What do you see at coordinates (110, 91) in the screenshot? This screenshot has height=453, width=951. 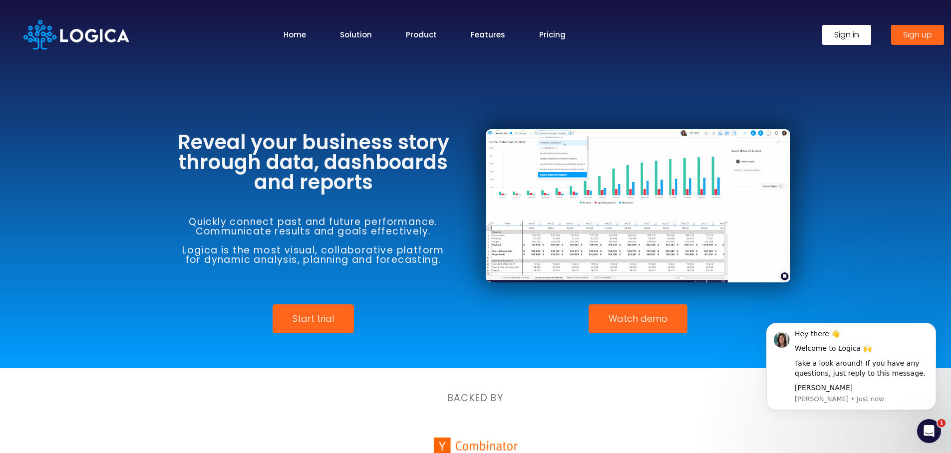 I see `p: Message from Carissa, sent Just now` at bounding box center [110, 91].